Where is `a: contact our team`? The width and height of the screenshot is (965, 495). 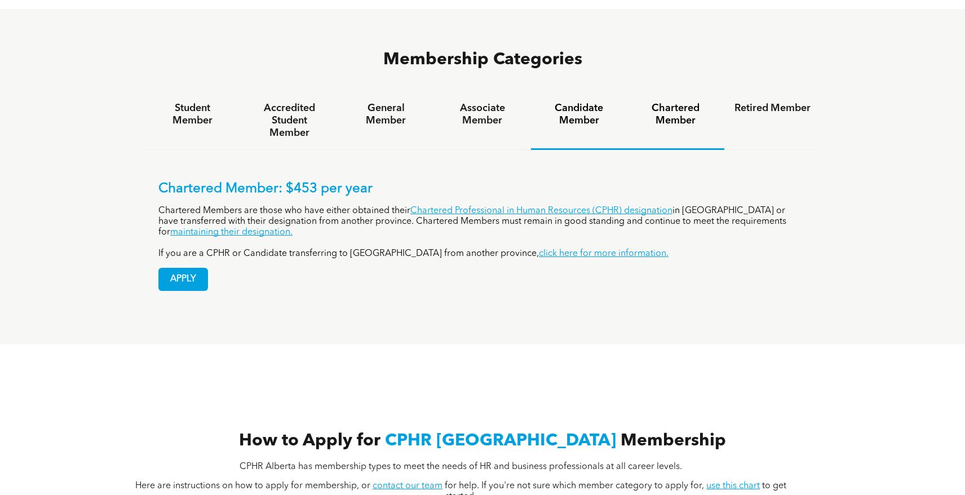 a: contact our team is located at coordinates (408, 486).